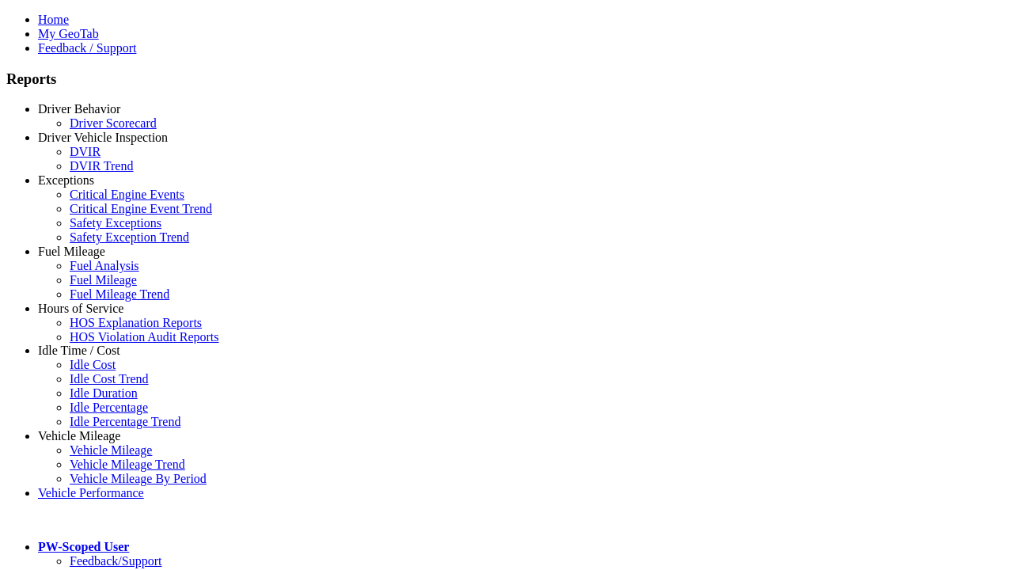  Describe the element at coordinates (81, 308) in the screenshot. I see `a: Hours of Service` at that location.